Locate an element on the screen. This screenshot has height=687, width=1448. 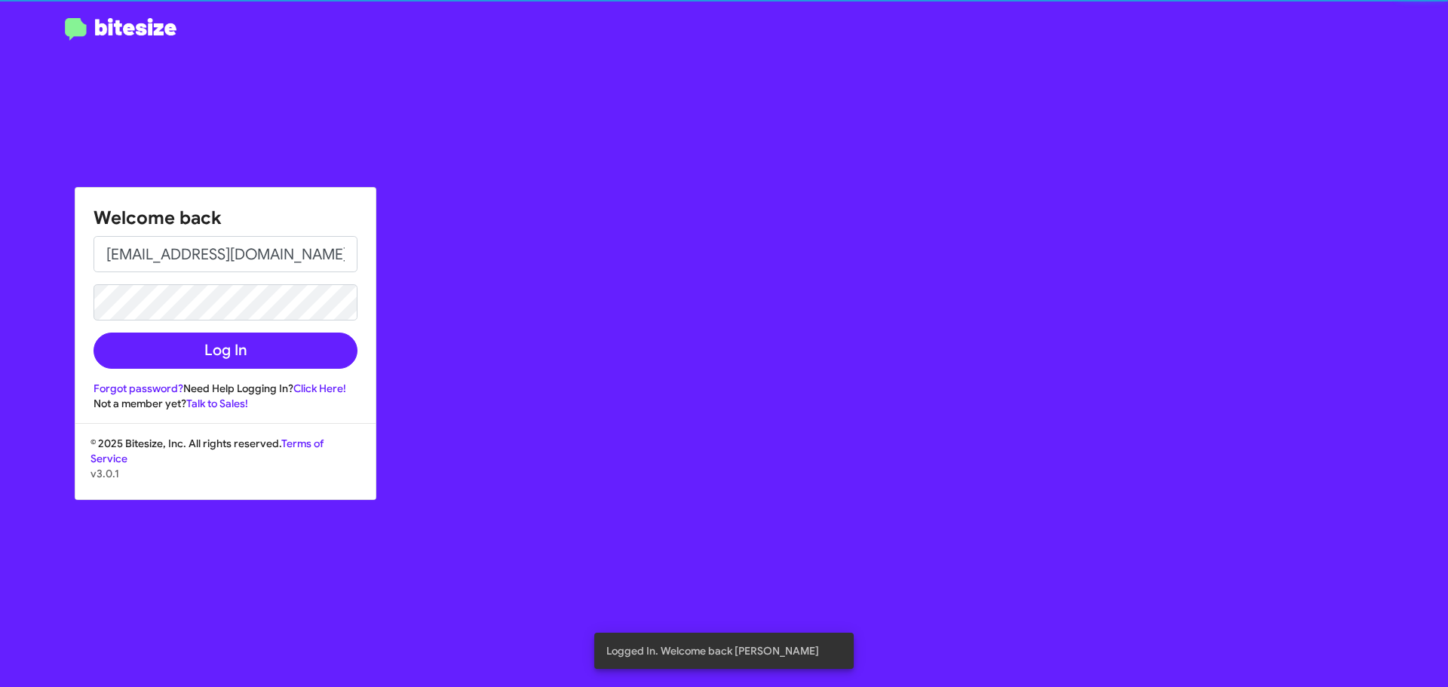
a: Click Here! is located at coordinates (320, 388).